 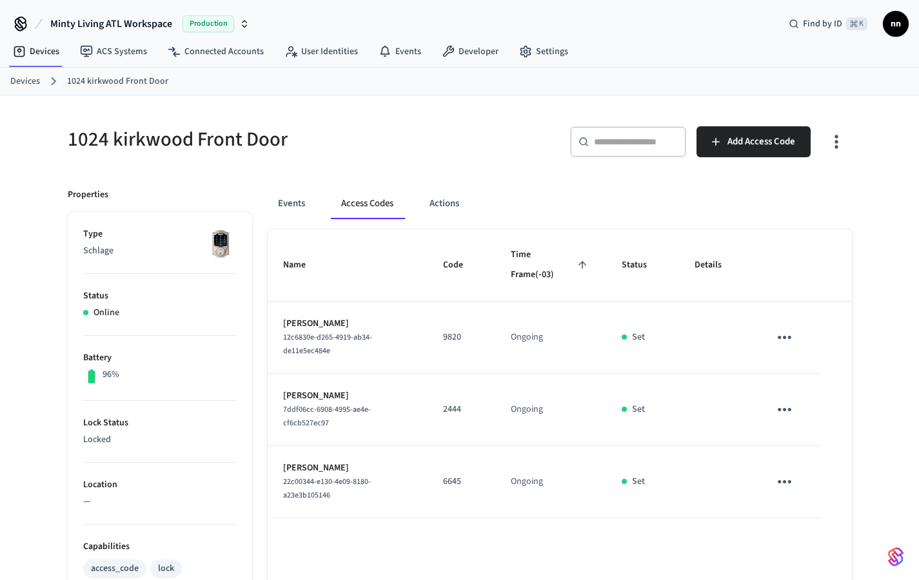 What do you see at coordinates (328, 344) in the screenshot?
I see `span: 12c6830e-d265-4919-ab34-de11e5ec484e` at bounding box center [328, 344].